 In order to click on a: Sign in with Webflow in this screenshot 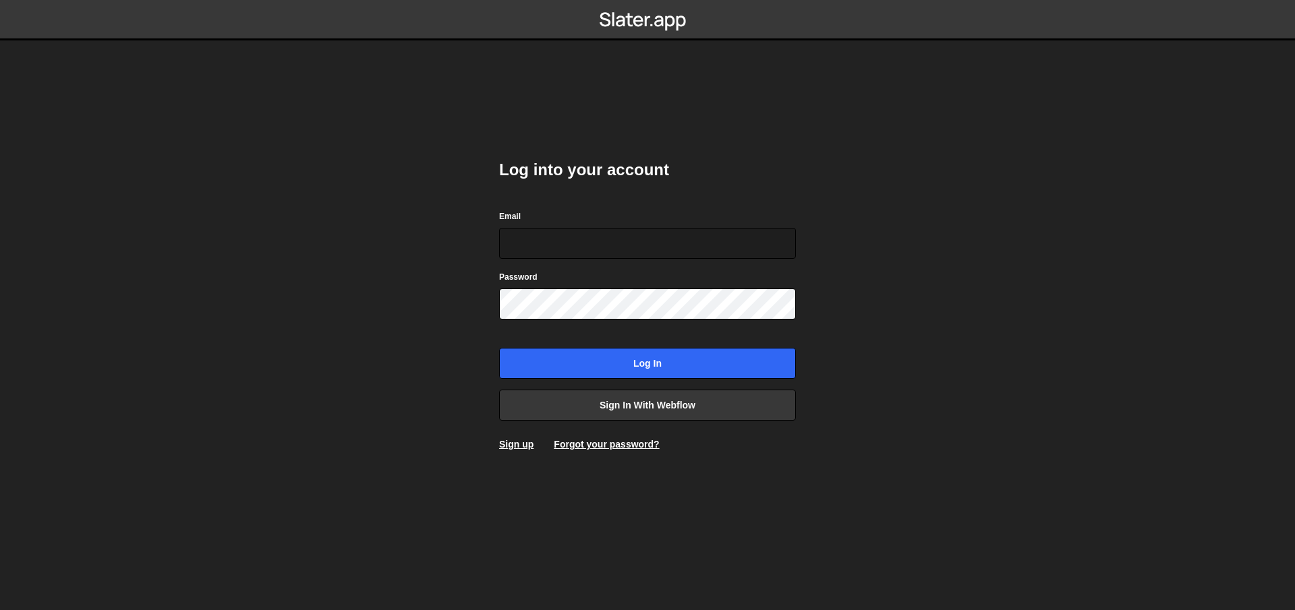, I will do `click(647, 405)`.